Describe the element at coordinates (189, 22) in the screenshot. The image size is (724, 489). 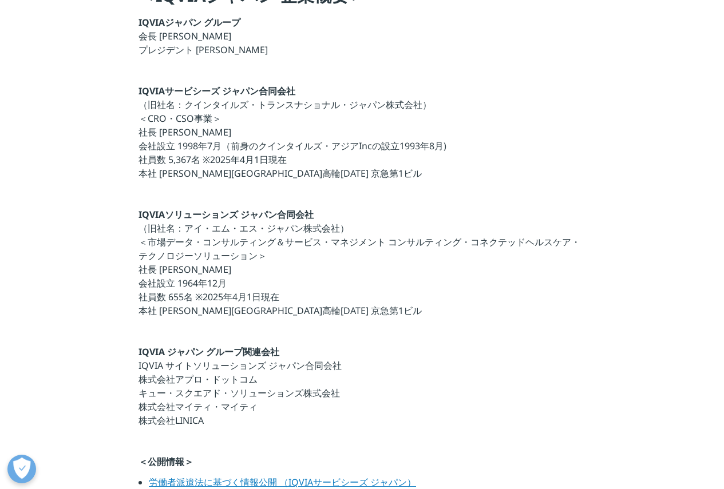
I see `strong: IQVIAジャパン グループ` at that location.